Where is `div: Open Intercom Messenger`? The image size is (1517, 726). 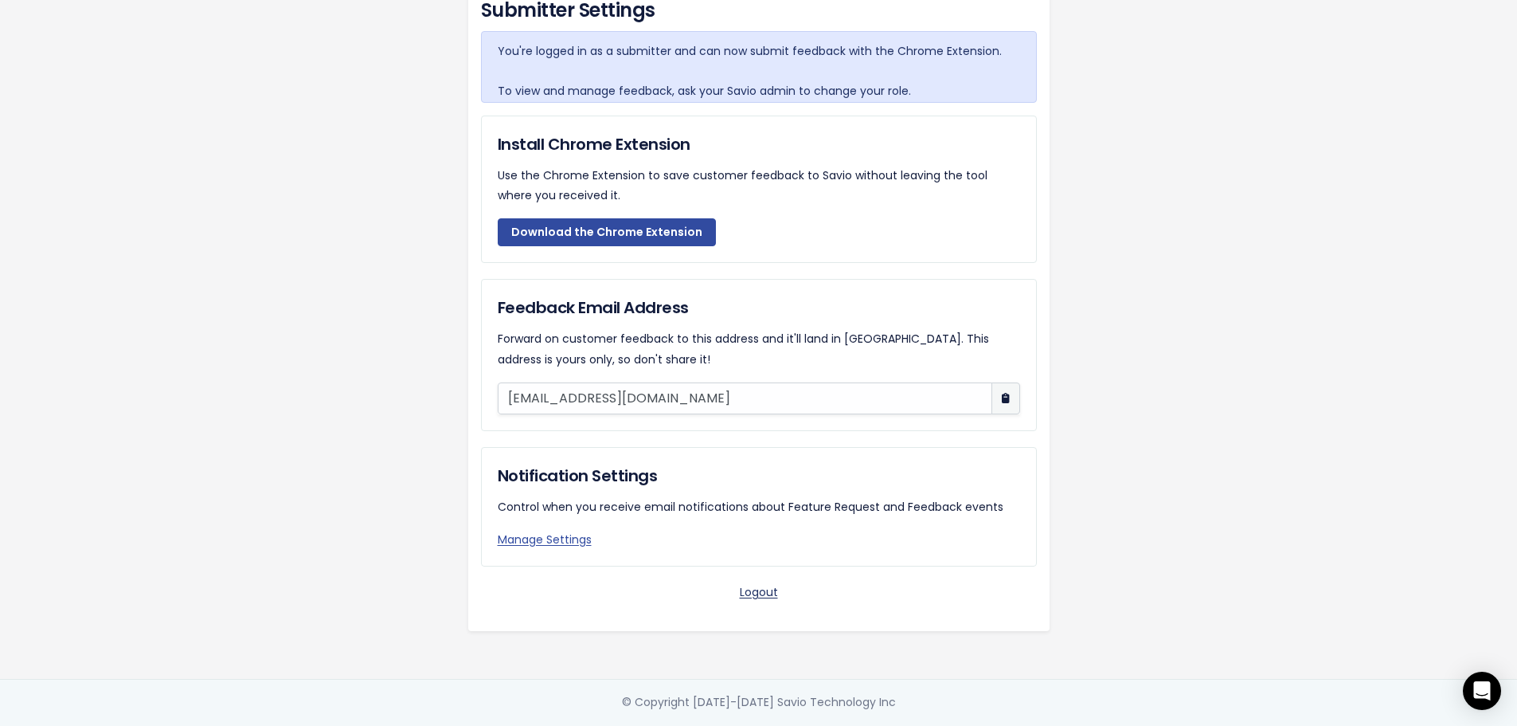 div: Open Intercom Messenger is located at coordinates (1482, 690).